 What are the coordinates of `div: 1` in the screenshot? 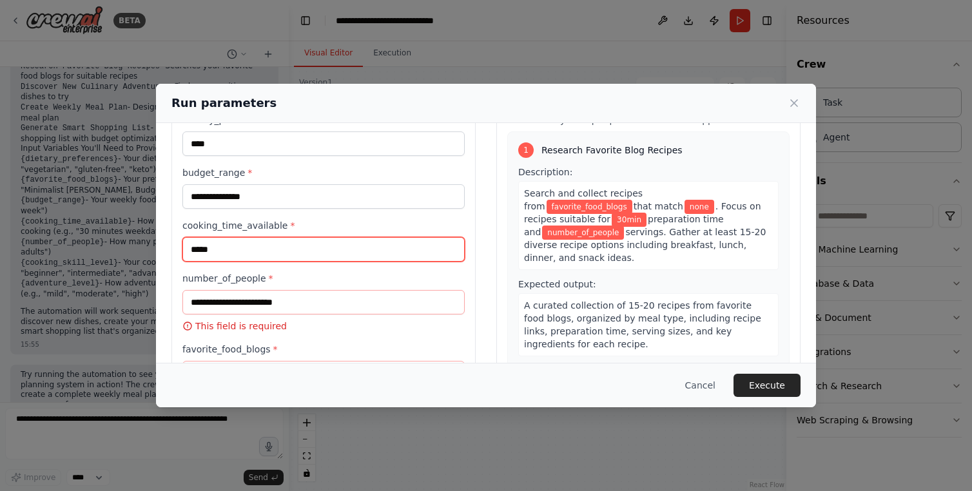 It's located at (526, 150).